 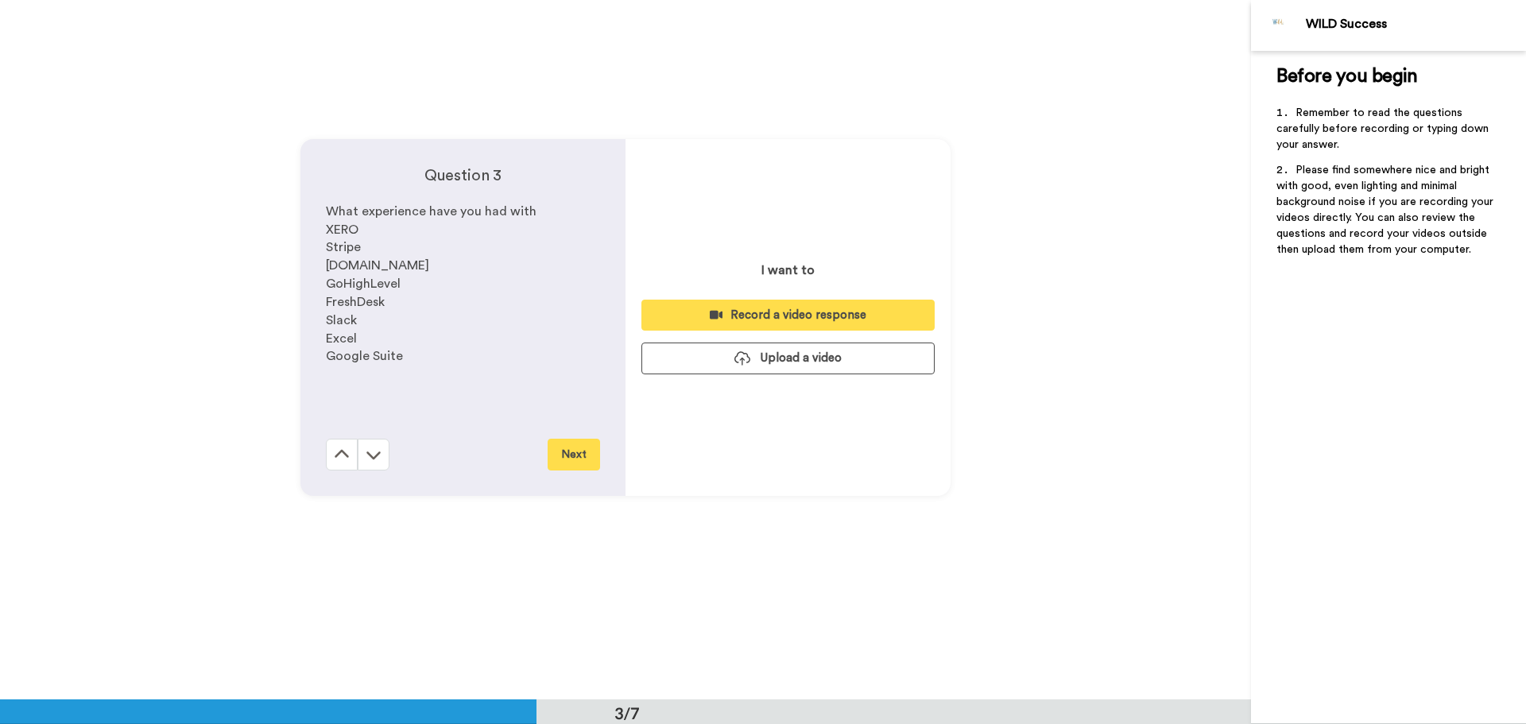 What do you see at coordinates (574, 455) in the screenshot?
I see `button: Next` at bounding box center [574, 455].